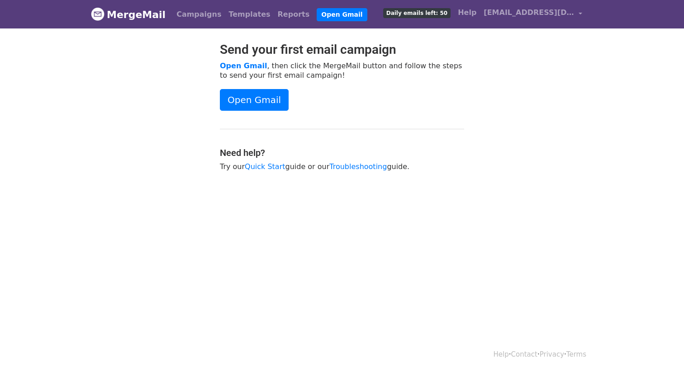  What do you see at coordinates (342, 50) in the screenshot?
I see `h2: Send your first email campaign` at bounding box center [342, 50].